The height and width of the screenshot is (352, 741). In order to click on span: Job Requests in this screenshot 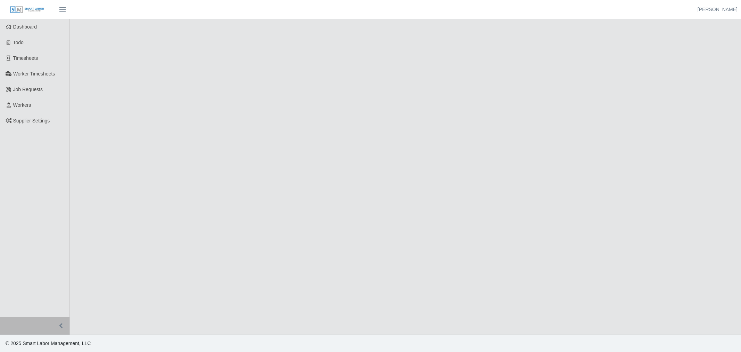, I will do `click(28, 89)`.